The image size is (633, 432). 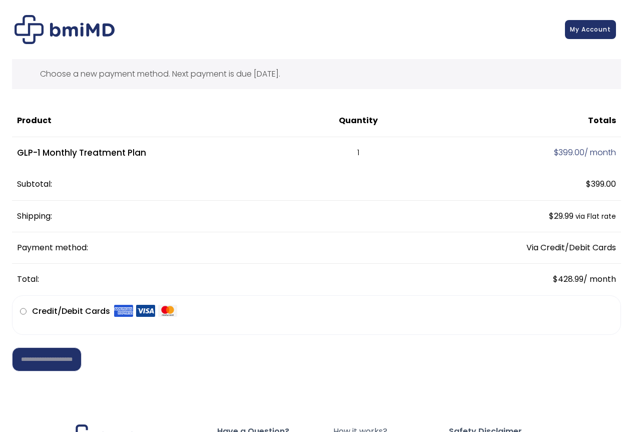 What do you see at coordinates (146, 311) in the screenshot?
I see `img: Visa` at bounding box center [146, 311].